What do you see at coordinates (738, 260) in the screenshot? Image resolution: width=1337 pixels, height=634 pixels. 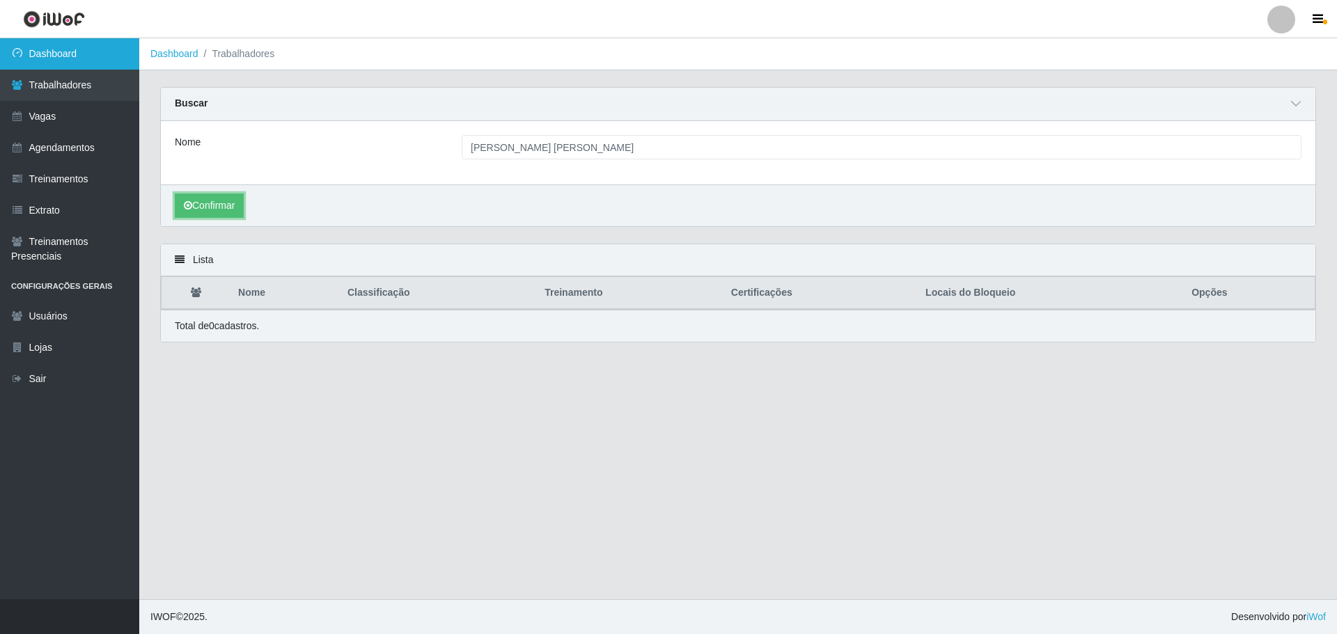 I see `div: Lista` at bounding box center [738, 260].